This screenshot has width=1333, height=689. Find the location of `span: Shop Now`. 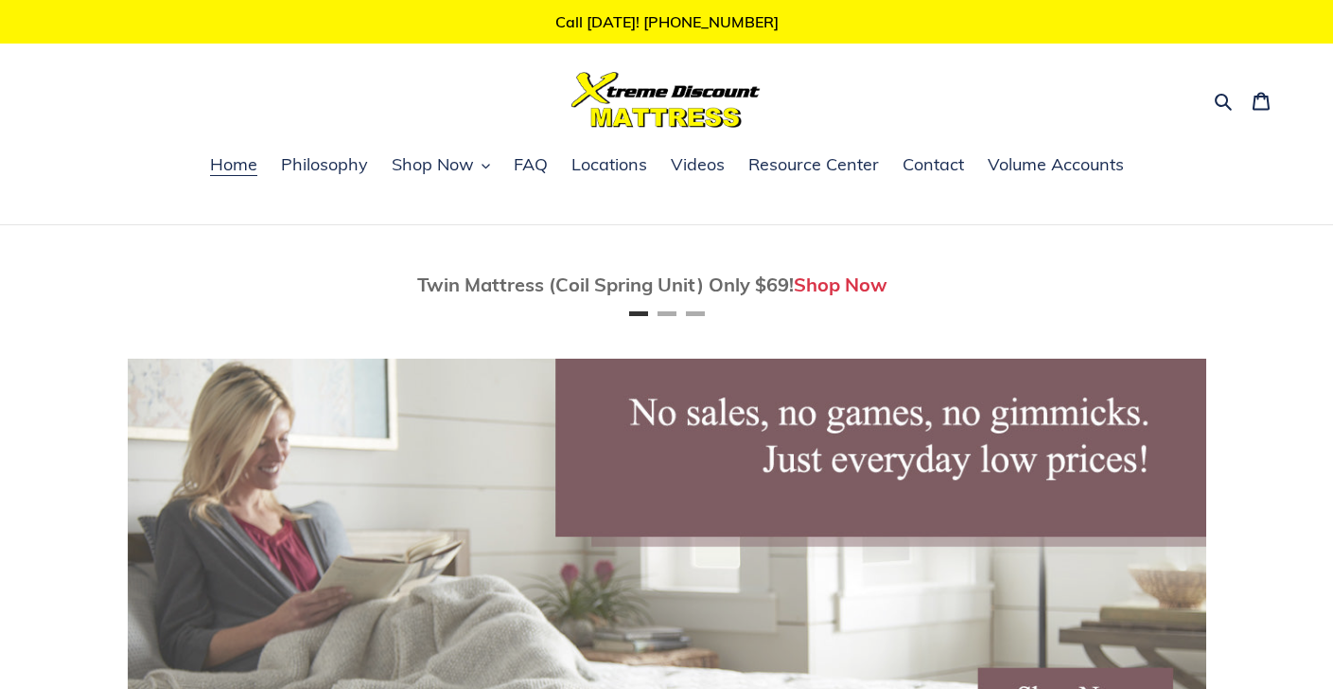

span: Shop Now is located at coordinates (432, 165).